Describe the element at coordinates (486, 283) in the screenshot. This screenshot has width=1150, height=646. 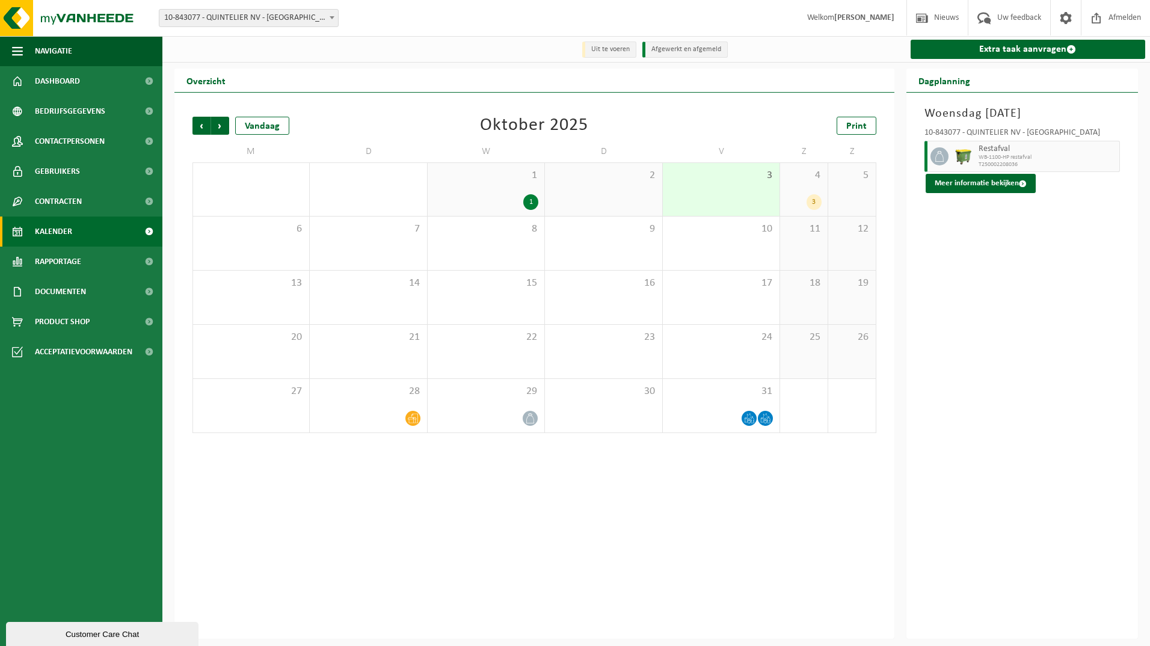
I see `span: 15` at that location.